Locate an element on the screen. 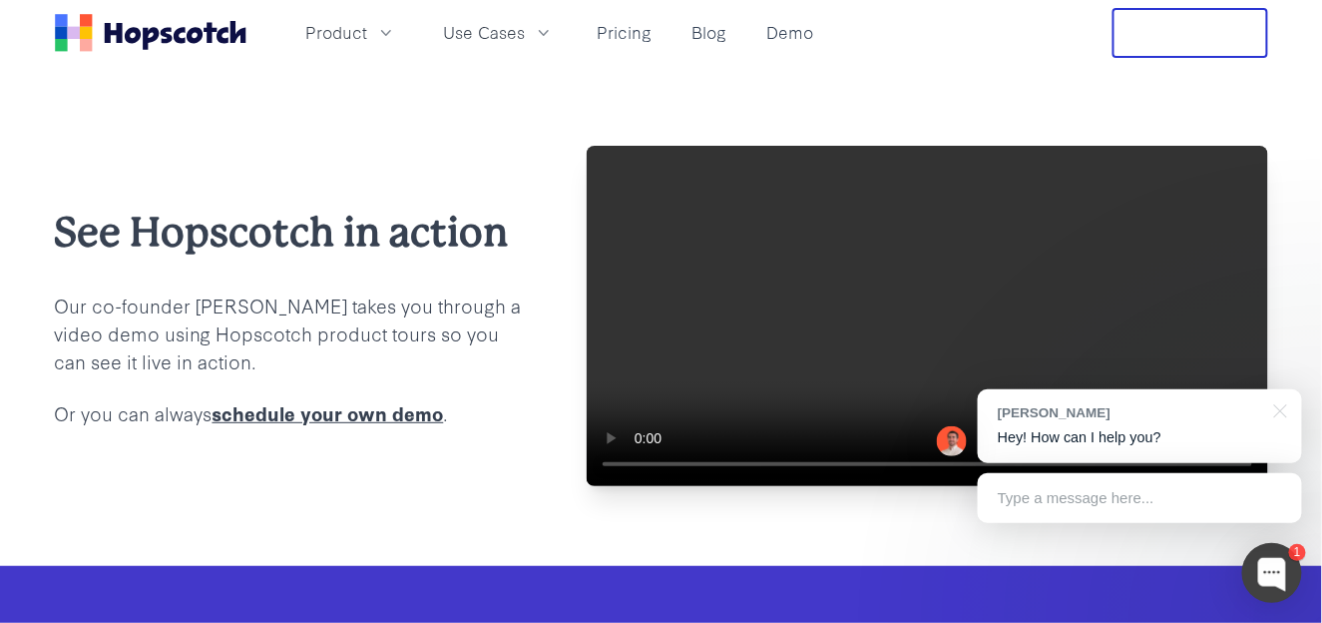  div: 1 is located at coordinates (1297, 552).